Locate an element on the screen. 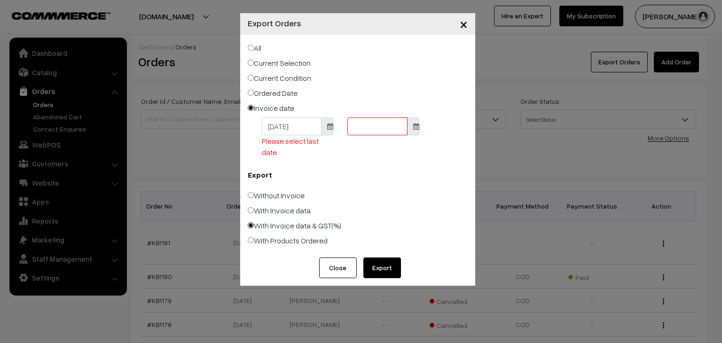  input: All is located at coordinates (251, 47).